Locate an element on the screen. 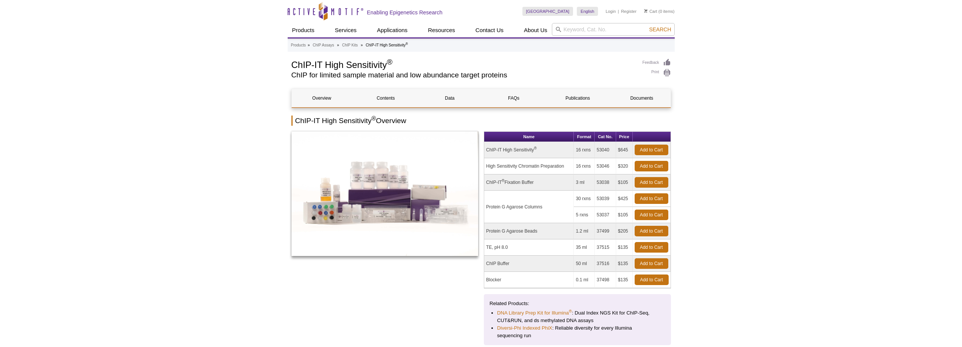 The height and width of the screenshot is (347, 962). td: 1.2 ml is located at coordinates (584, 231).